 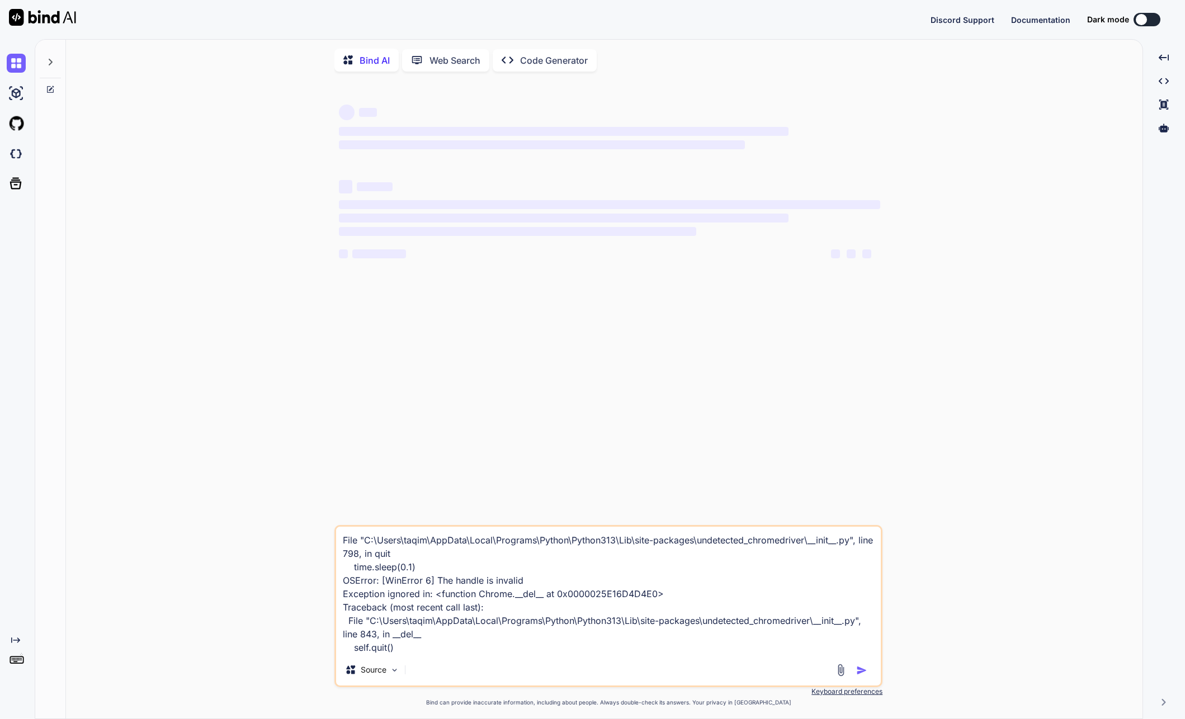 I want to click on p: Bind AI, so click(x=375, y=60).